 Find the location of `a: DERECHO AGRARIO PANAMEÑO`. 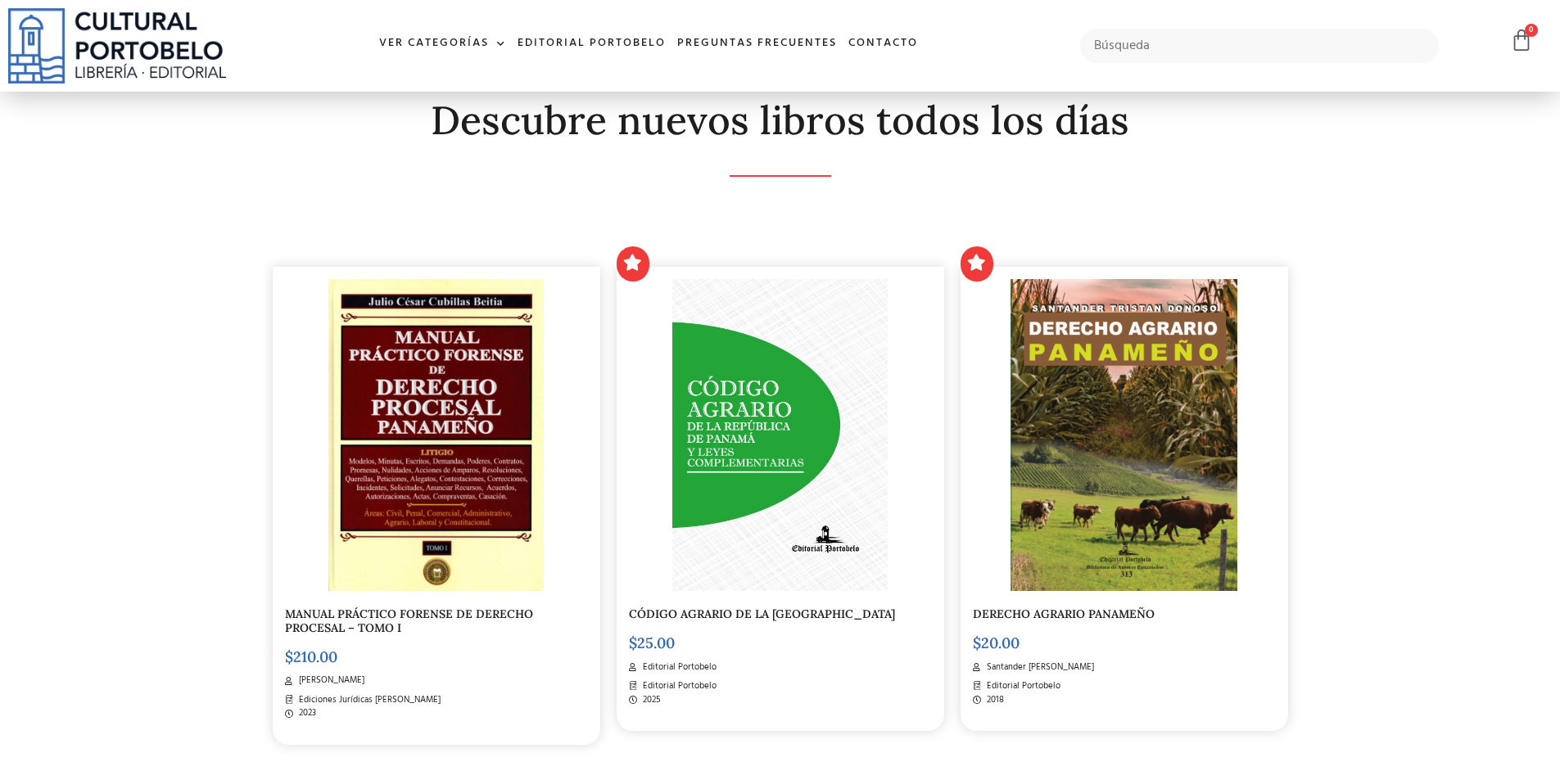

a: DERECHO AGRARIO PANAMEÑO is located at coordinates (1064, 614).